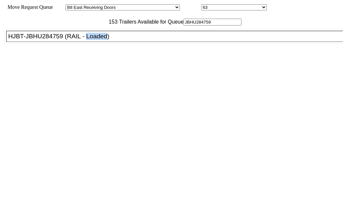 Image resolution: width=347 pixels, height=204 pixels. What do you see at coordinates (59, 7) in the screenshot?
I see `span: Area` at bounding box center [59, 7].